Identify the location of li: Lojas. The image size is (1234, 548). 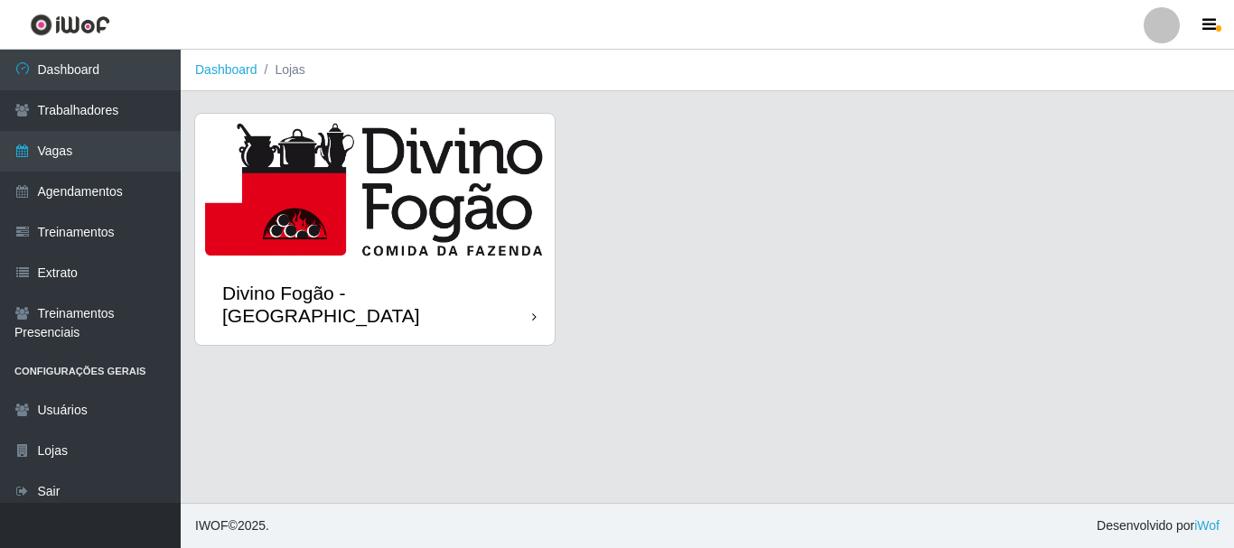
(281, 70).